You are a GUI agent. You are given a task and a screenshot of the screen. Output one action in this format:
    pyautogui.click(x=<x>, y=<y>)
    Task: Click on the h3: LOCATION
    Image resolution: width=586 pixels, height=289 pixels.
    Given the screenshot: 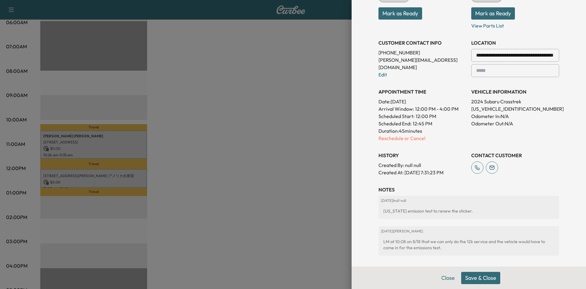 What is the action you would take?
    pyautogui.click(x=515, y=43)
    